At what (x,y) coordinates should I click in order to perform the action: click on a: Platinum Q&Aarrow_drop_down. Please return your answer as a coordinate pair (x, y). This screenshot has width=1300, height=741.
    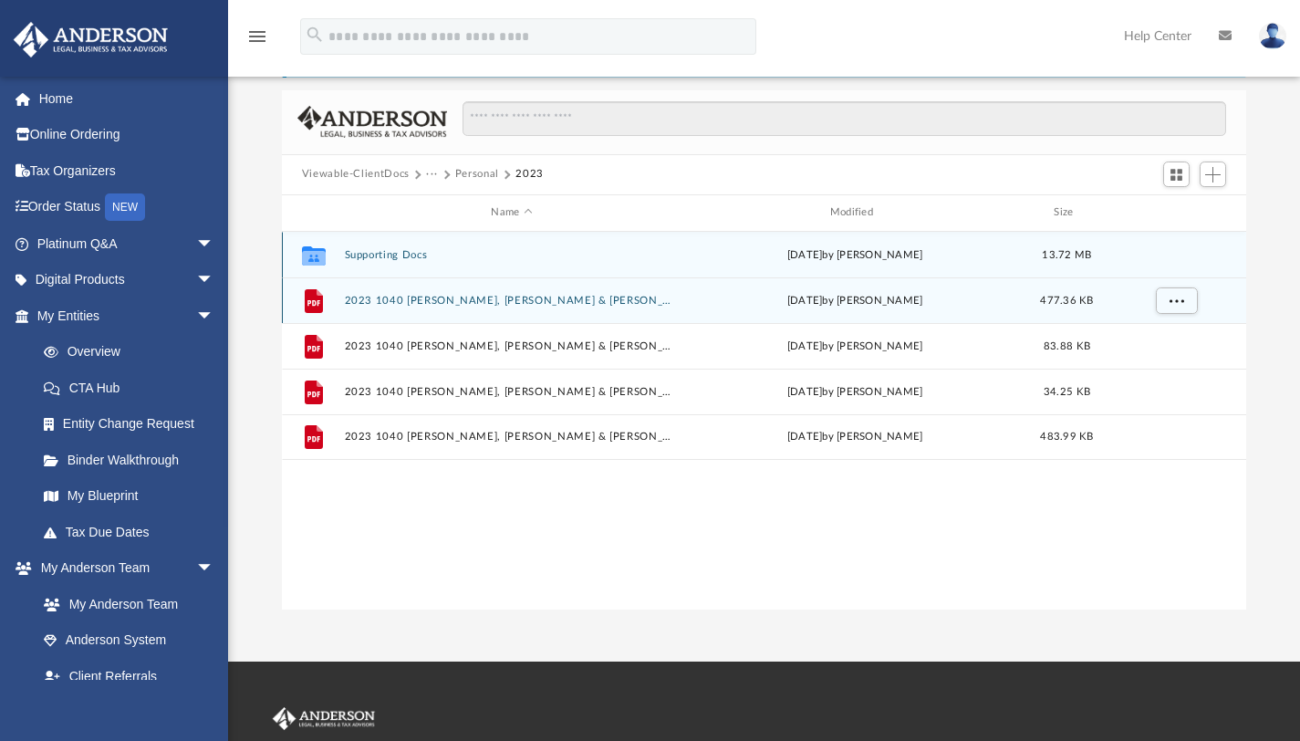
    Looking at the image, I should click on (127, 243).